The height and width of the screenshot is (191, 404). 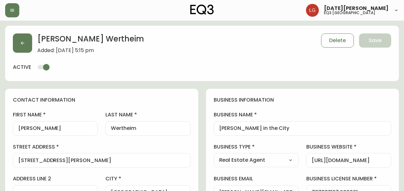 What do you see at coordinates (22, 67) in the screenshot?
I see `h4: active` at bounding box center [22, 67].